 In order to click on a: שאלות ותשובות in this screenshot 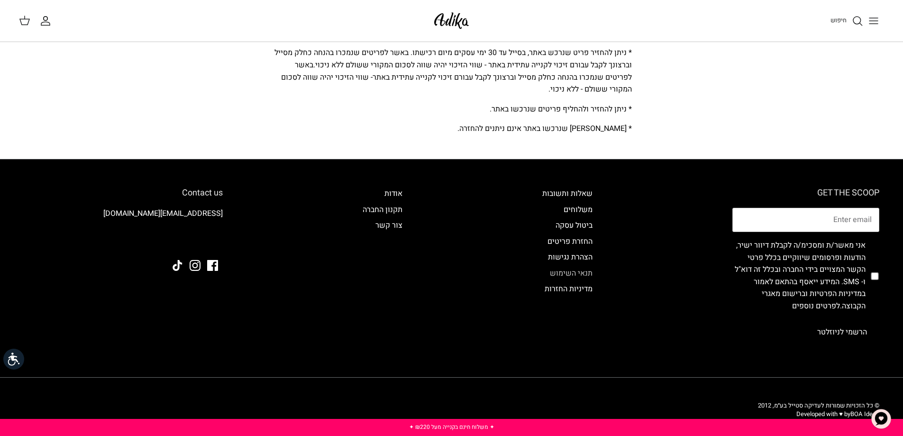, I will do `click(568, 193)`.